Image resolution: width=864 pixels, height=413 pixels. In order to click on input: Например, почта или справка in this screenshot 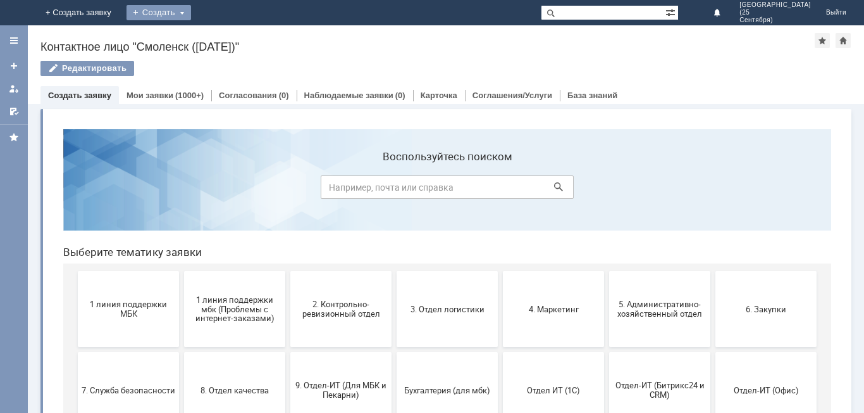, I will do `click(394, 68)`.